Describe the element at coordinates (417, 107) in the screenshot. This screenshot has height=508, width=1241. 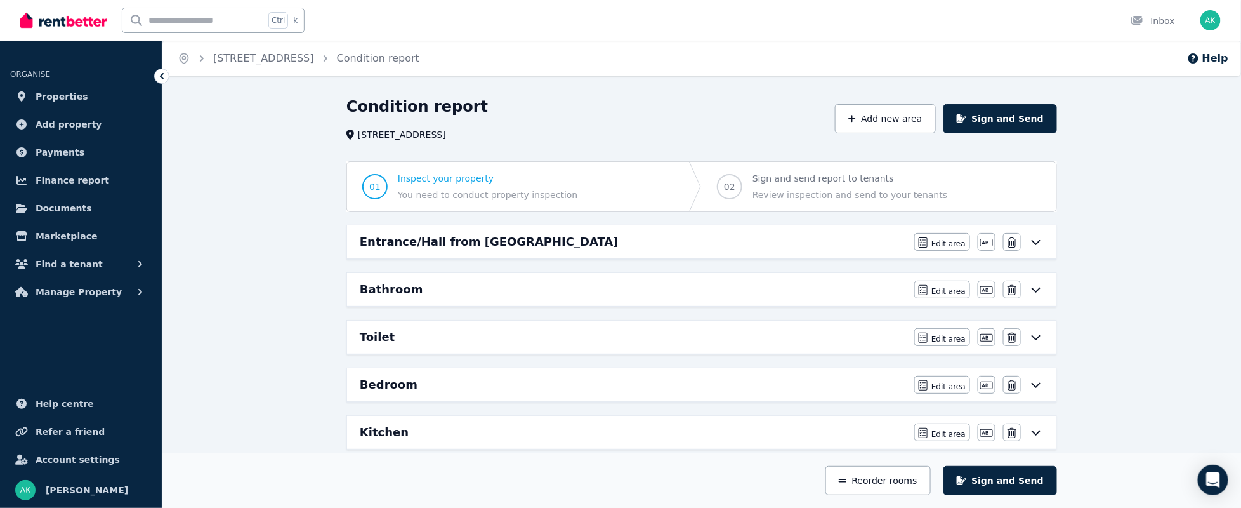
I see `h1: Condition report` at that location.